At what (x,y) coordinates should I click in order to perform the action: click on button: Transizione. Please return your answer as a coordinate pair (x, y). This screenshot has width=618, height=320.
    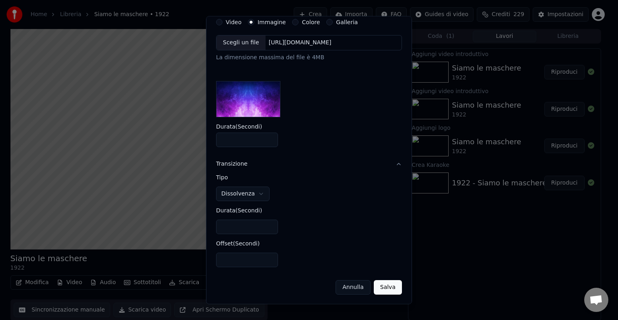
    Looking at the image, I should click on (309, 164).